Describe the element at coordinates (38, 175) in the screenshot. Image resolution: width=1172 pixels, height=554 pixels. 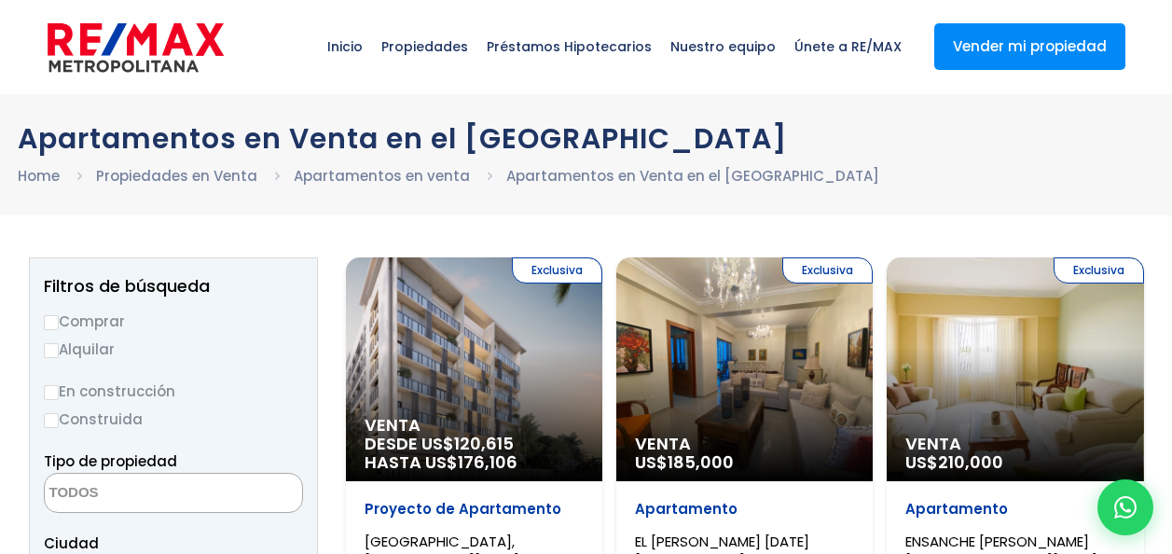
I see `a: Home` at that location.